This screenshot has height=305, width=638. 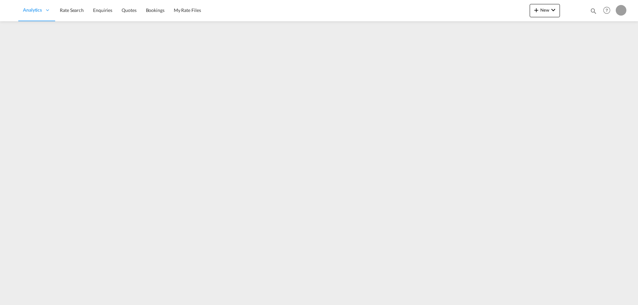 What do you see at coordinates (593, 12) in the screenshot?
I see `div: icon-magnify` at bounding box center [593, 12].